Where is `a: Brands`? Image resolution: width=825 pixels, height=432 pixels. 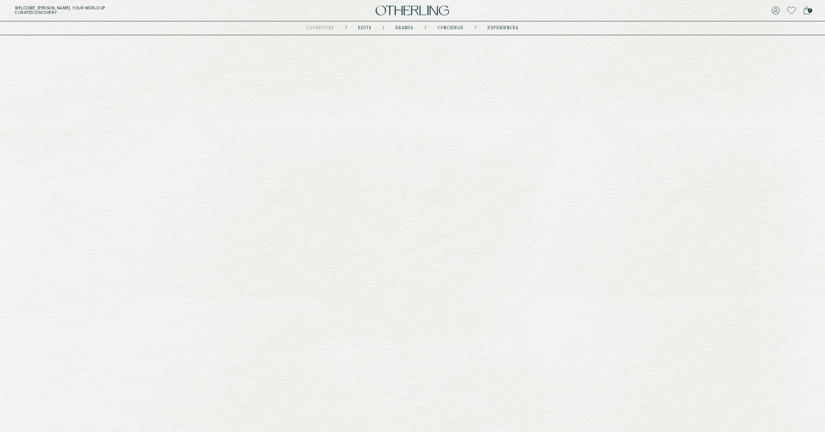
a: Brands is located at coordinates (405, 28).